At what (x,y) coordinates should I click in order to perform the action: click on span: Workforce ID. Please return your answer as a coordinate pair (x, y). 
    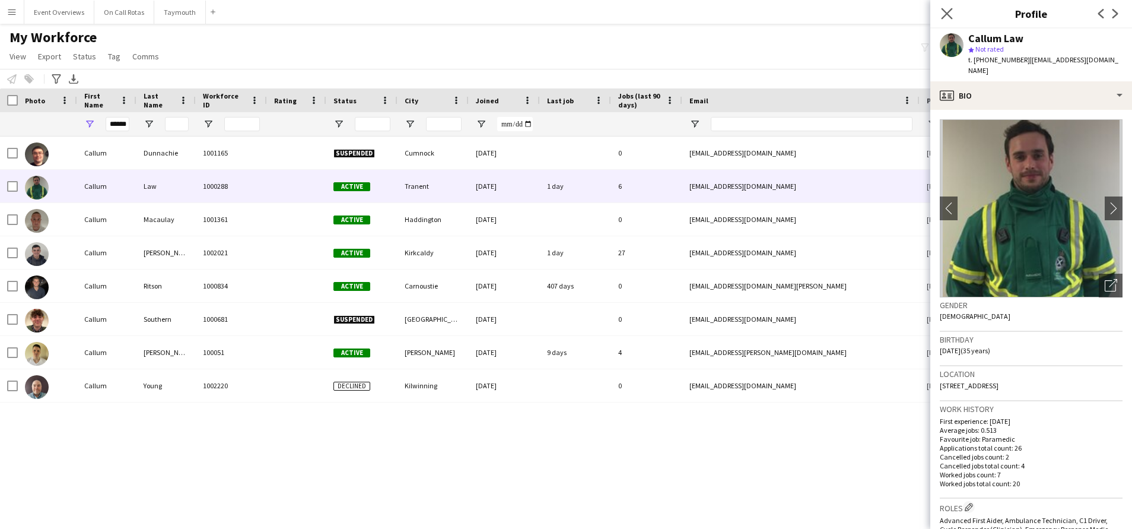
    Looking at the image, I should click on (224, 100).